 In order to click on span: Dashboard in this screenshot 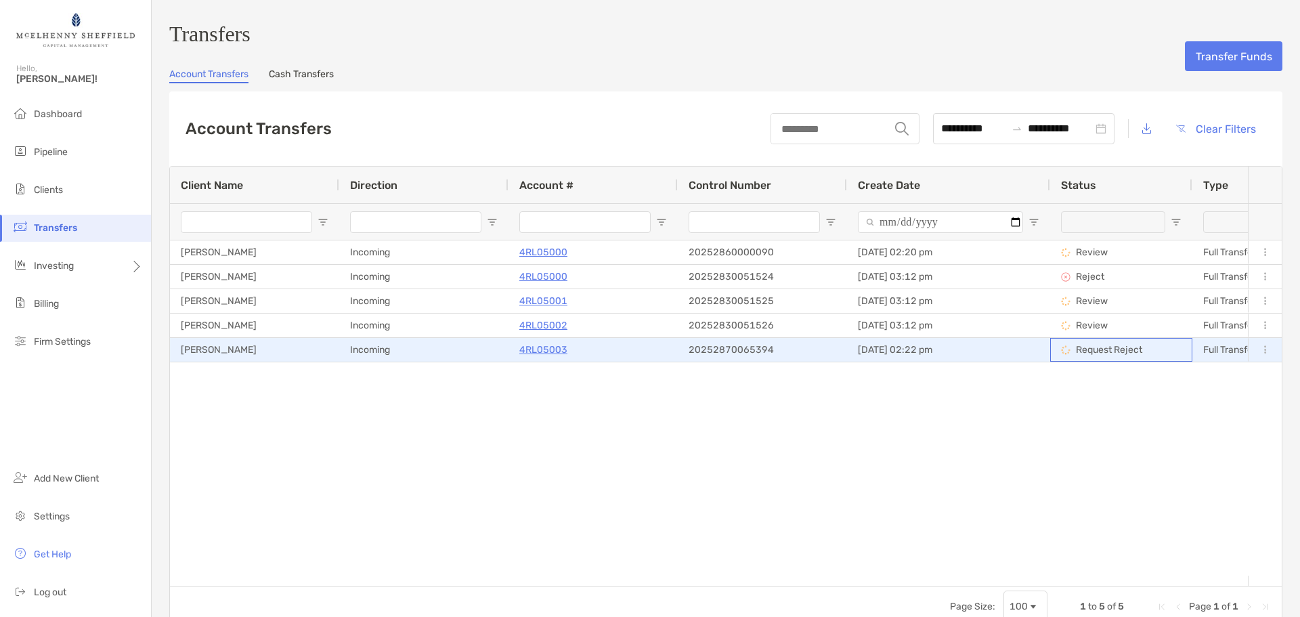, I will do `click(58, 114)`.